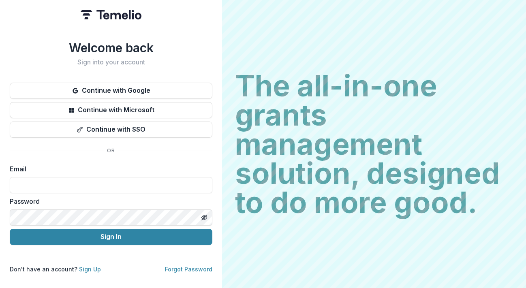  Describe the element at coordinates (90, 269) in the screenshot. I see `a: Sign Up` at that location.